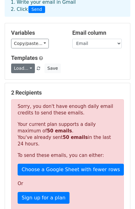 The image size is (135, 209). Describe the element at coordinates (67, 155) in the screenshot. I see `p: To send these emails, you can either:` at that location.